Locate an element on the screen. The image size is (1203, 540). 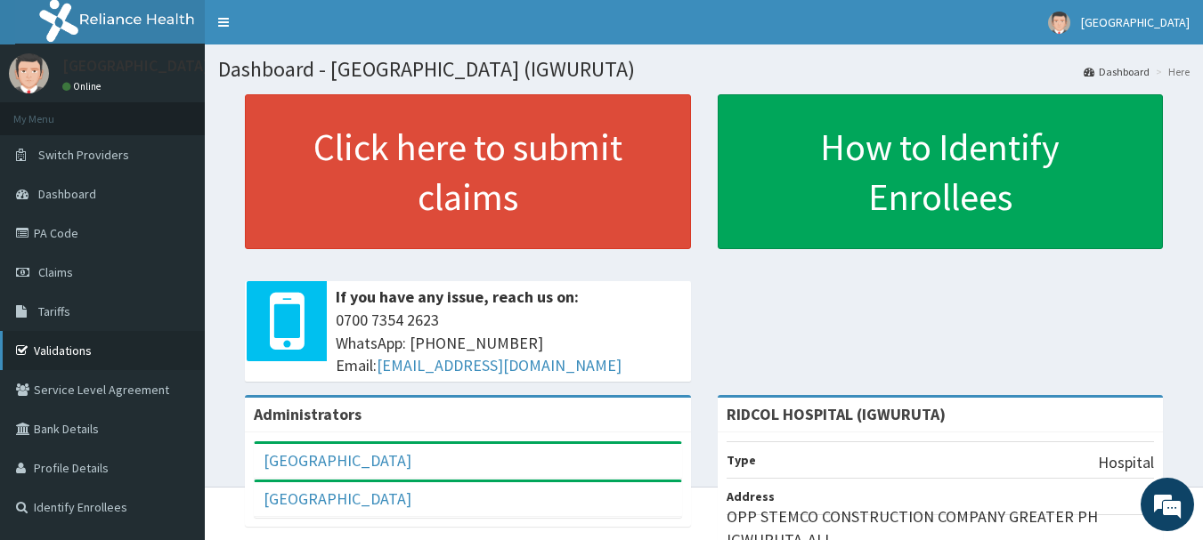
span: Switch Providers is located at coordinates (84, 155).